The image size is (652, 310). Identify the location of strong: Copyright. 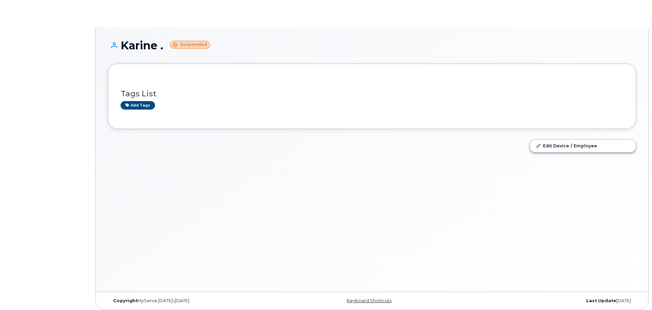
(125, 301).